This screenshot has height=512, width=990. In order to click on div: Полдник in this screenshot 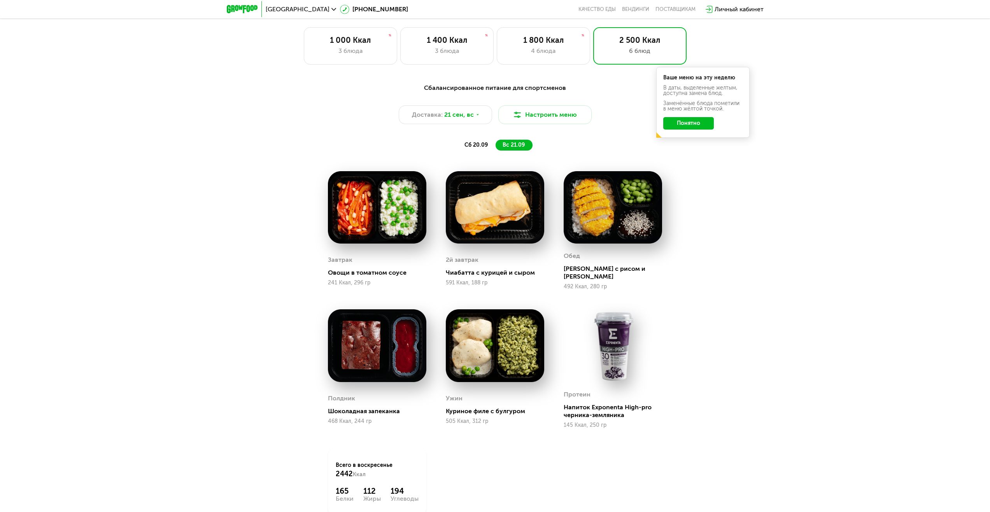, I will do `click(341, 398)`.